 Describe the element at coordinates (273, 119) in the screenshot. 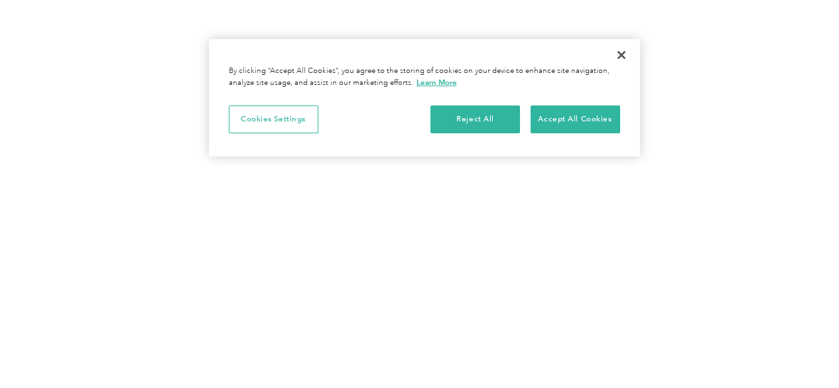

I see `button: Cookies Settings` at that location.